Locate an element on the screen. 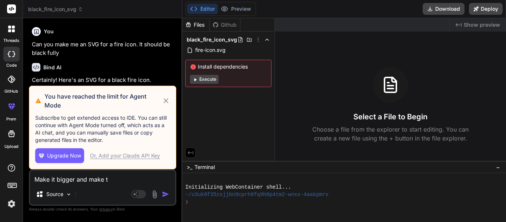 The height and width of the screenshot is (222, 506). span: Show preview is located at coordinates (482, 25).